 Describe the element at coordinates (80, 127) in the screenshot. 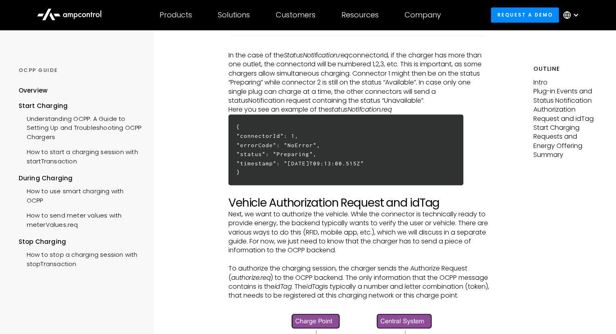

I see `div: Understanding OCPP: A Guide to Setting Up and Troubleshooting OCPP Chargers` at that location.